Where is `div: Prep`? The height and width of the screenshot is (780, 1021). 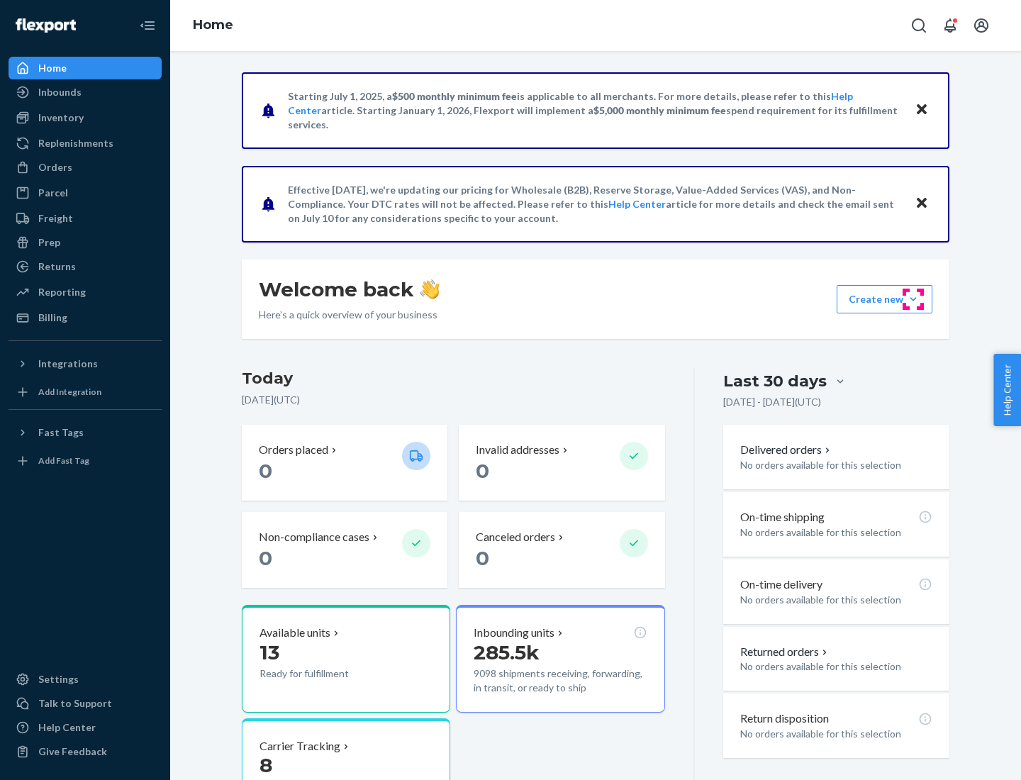 div: Prep is located at coordinates (49, 243).